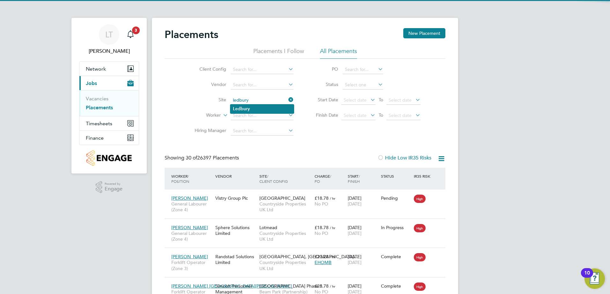 The width and height of the screenshot is (610, 294). Describe the element at coordinates (396, 198) in the screenshot. I see `div: Pending` at that location.